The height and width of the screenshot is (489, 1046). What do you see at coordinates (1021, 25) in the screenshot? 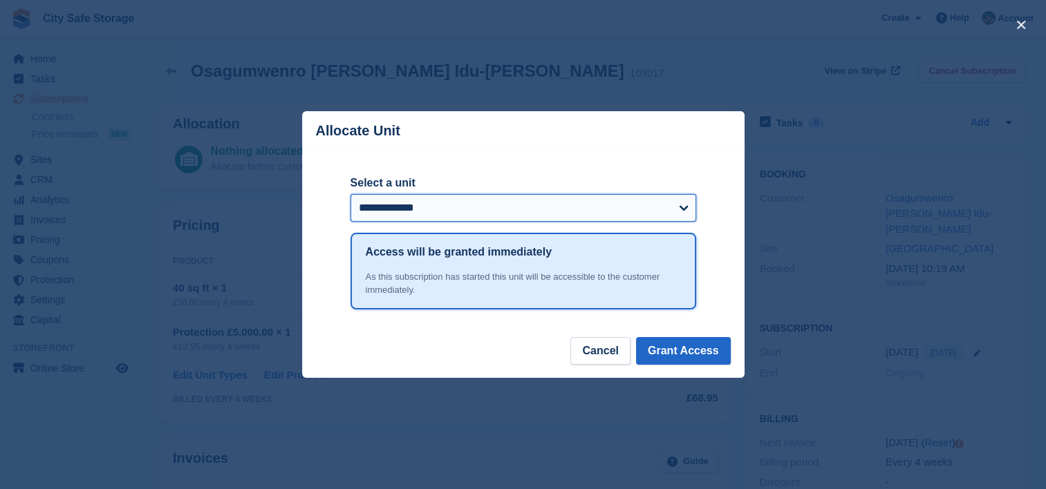
I see `button: close` at bounding box center [1021, 25].